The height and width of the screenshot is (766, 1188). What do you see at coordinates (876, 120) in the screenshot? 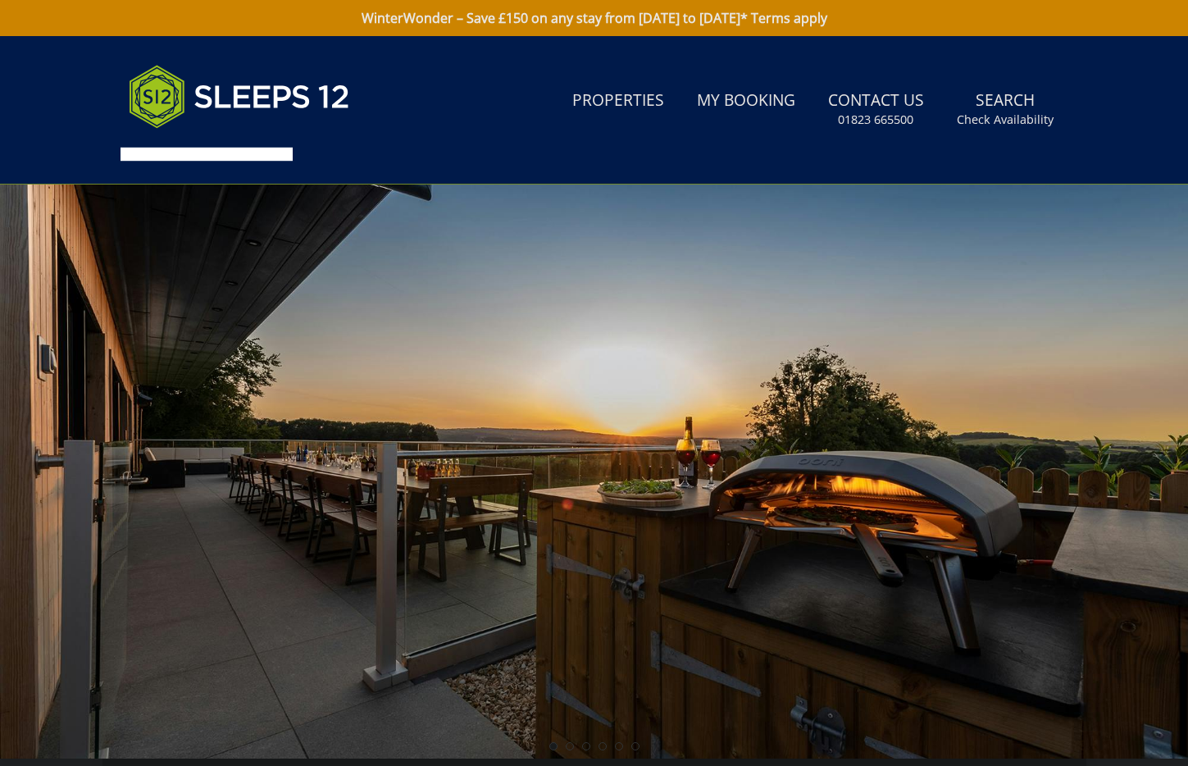
I see `small: 01823 665500` at bounding box center [876, 120].